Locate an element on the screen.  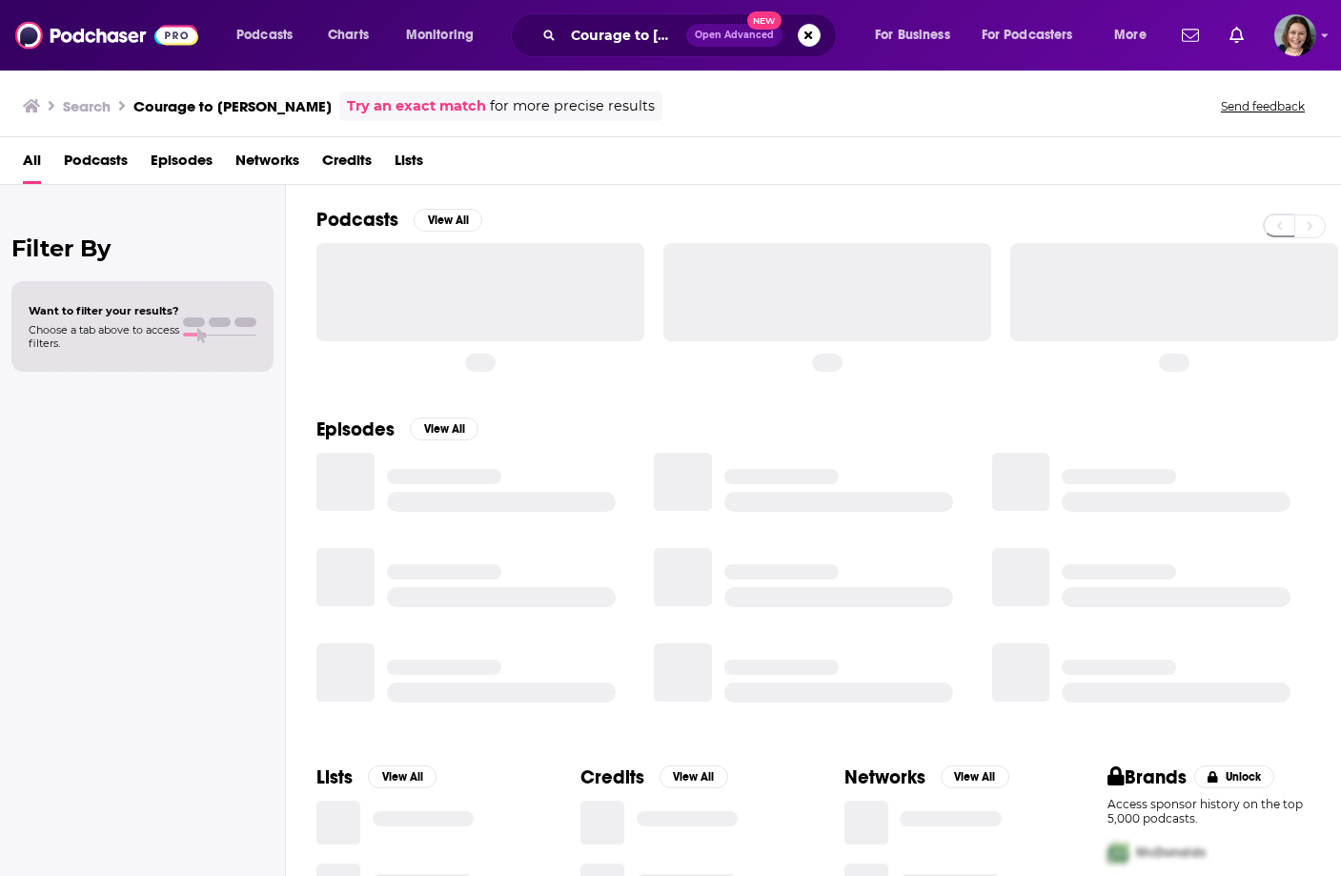
h2: Brands is located at coordinates (1147, 777).